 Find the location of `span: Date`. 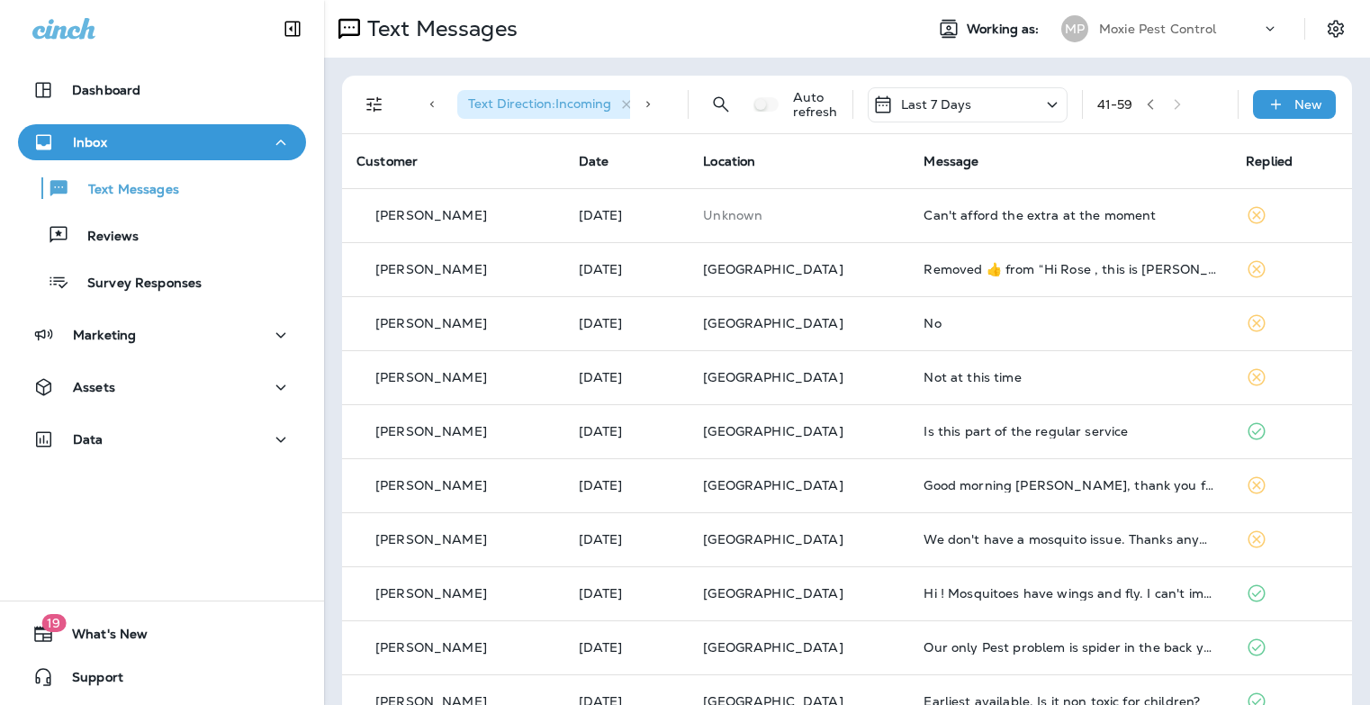

span: Date is located at coordinates (594, 161).